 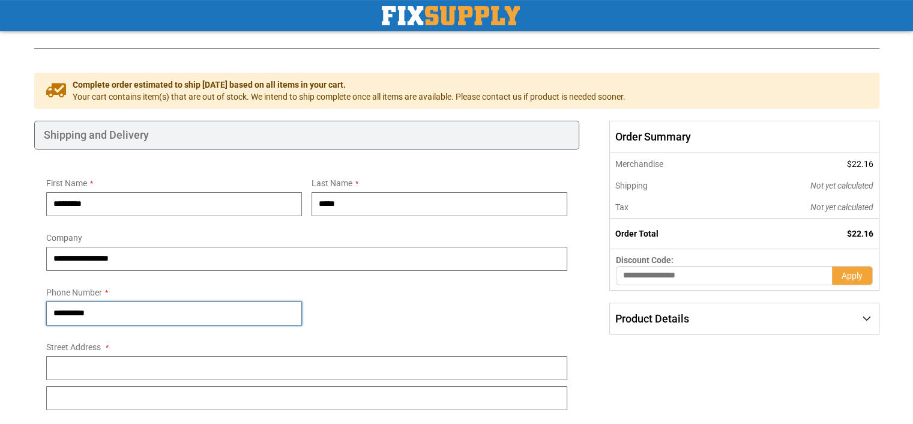 I want to click on img: Fix Industrial Supply, so click(x=451, y=16).